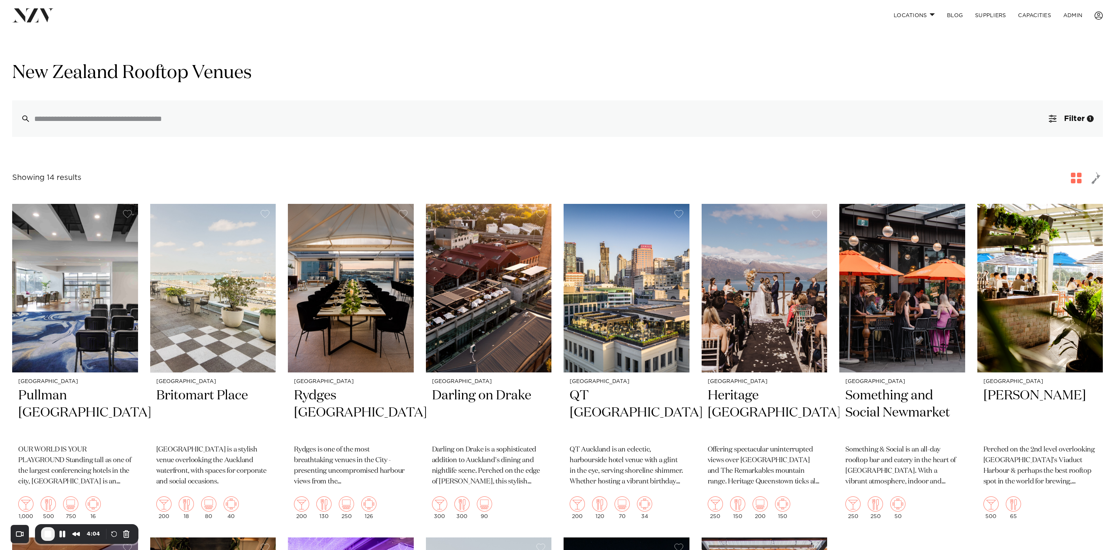  Describe the element at coordinates (47, 178) in the screenshot. I see `div: Showing 14 results` at that location.